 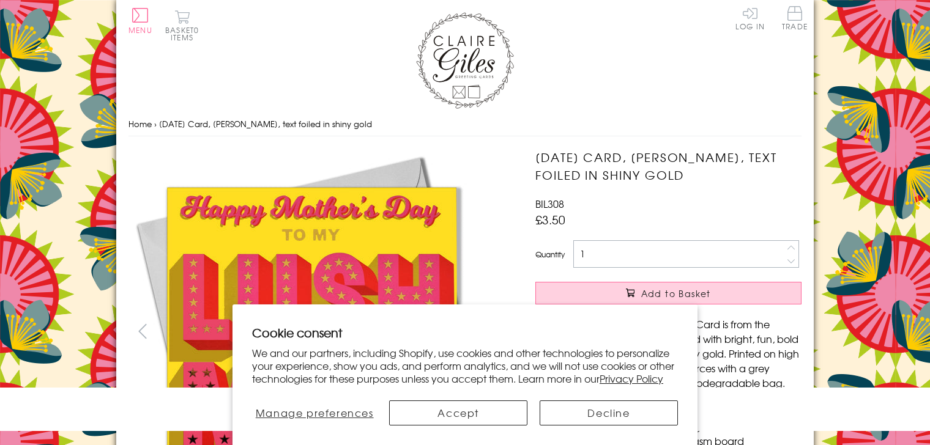 What do you see at coordinates (140, 124) in the screenshot?
I see `a: Home` at bounding box center [140, 124].